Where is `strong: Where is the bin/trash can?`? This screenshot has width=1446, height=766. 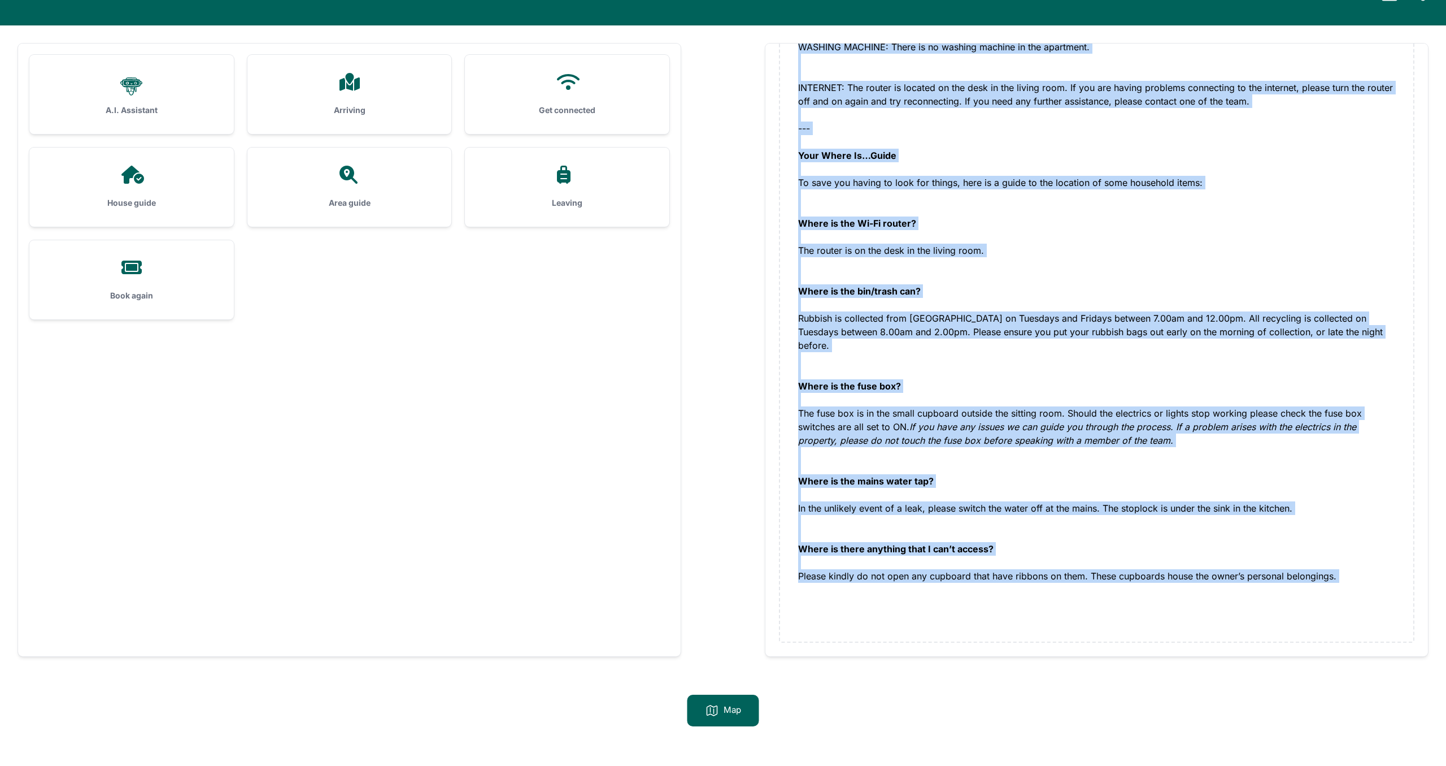 strong: Where is the bin/trash can? is located at coordinates (859, 291).